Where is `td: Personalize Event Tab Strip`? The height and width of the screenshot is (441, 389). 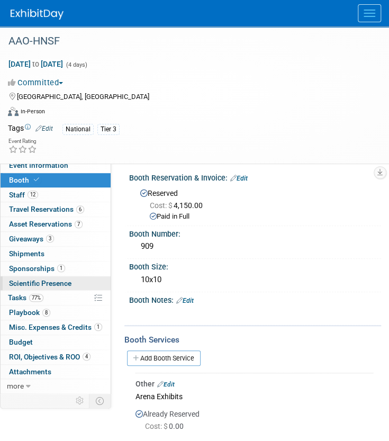
td: Personalize Event Tab Strip is located at coordinates (80, 401).